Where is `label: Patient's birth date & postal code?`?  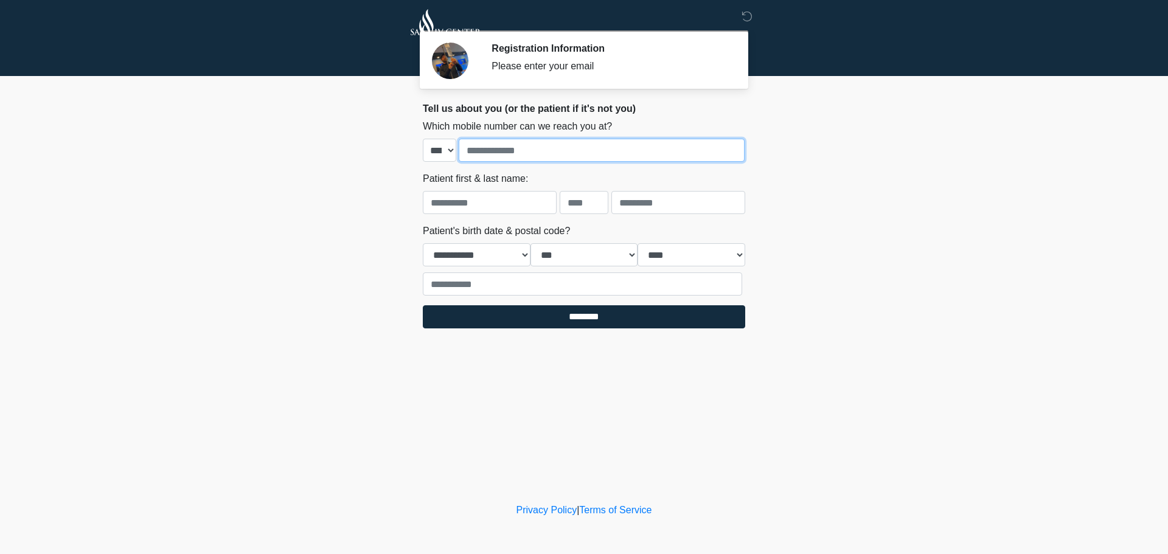 label: Patient's birth date & postal code? is located at coordinates (497, 231).